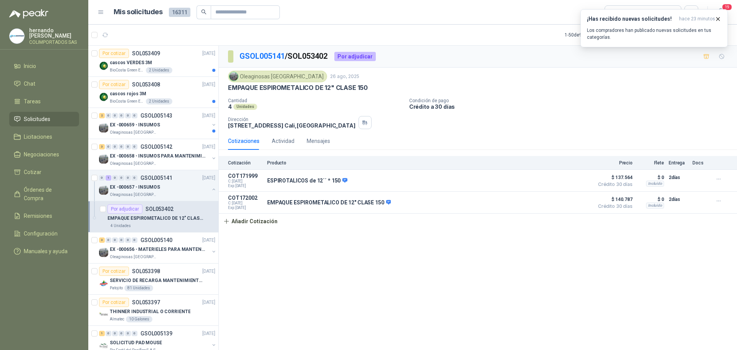 The width and height of the screenshot is (737, 350). I want to click on p: Cotización, so click(245, 163).